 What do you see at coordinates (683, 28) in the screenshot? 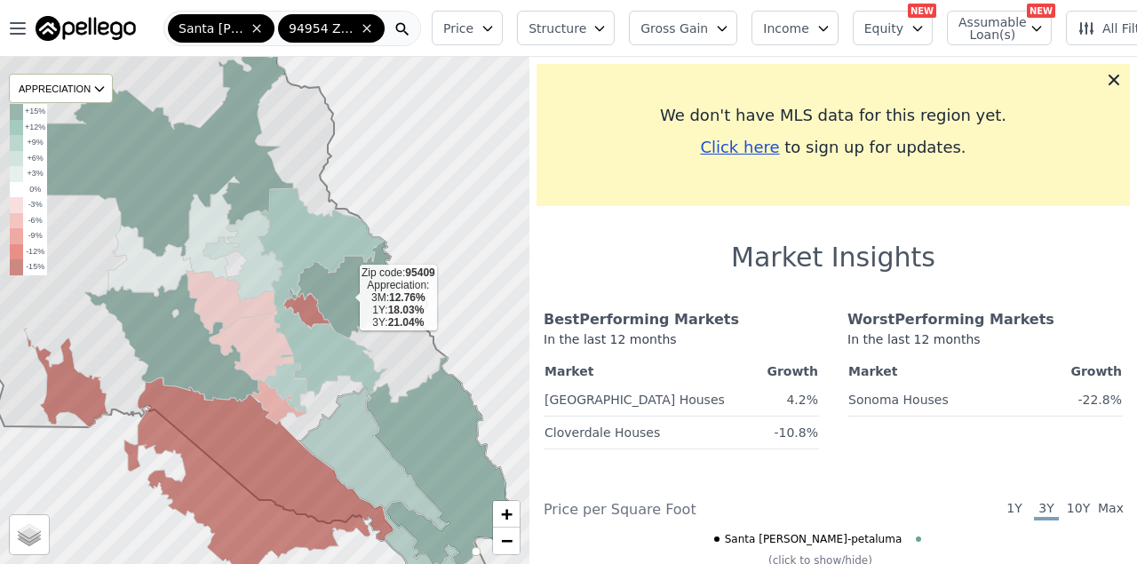
I see `button: Gross Gain` at bounding box center [683, 28].